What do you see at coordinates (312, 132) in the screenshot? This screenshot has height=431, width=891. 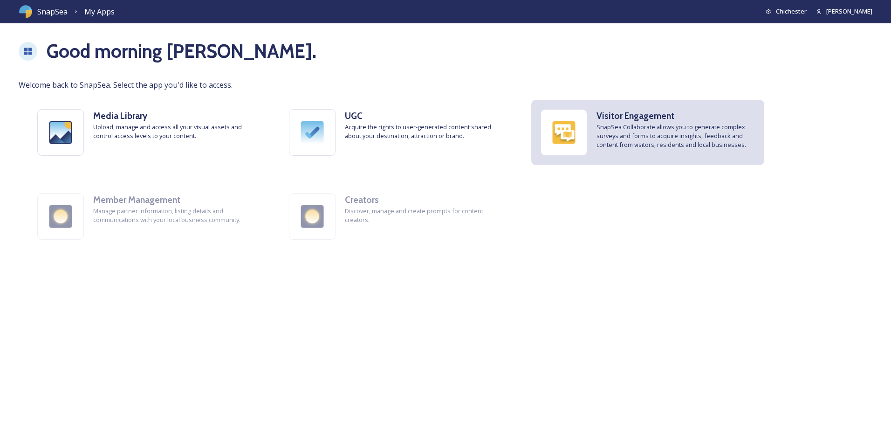 I see `img: ugc.png` at bounding box center [312, 132].